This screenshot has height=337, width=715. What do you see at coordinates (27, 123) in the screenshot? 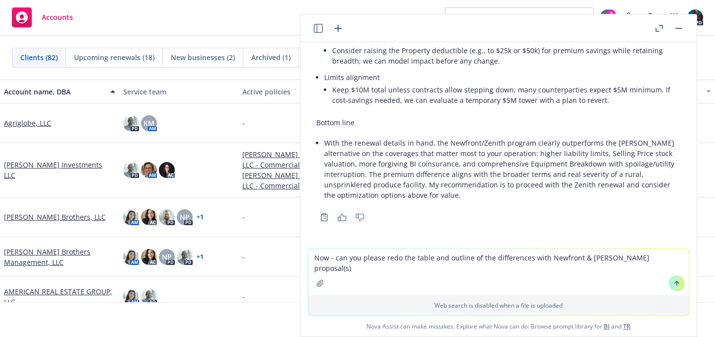
I see `a: Agriglobe, LLC` at bounding box center [27, 123].